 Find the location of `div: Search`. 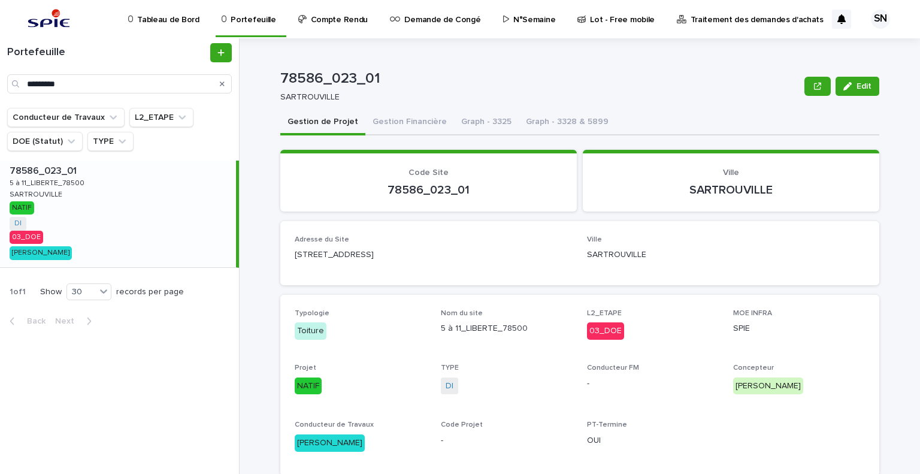

div: Search is located at coordinates (119, 84).